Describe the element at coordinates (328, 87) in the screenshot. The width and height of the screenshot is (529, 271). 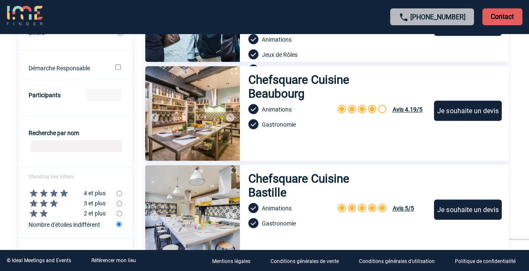
I see `h3: Chefsquare Cuisine Beaubourg` at that location.